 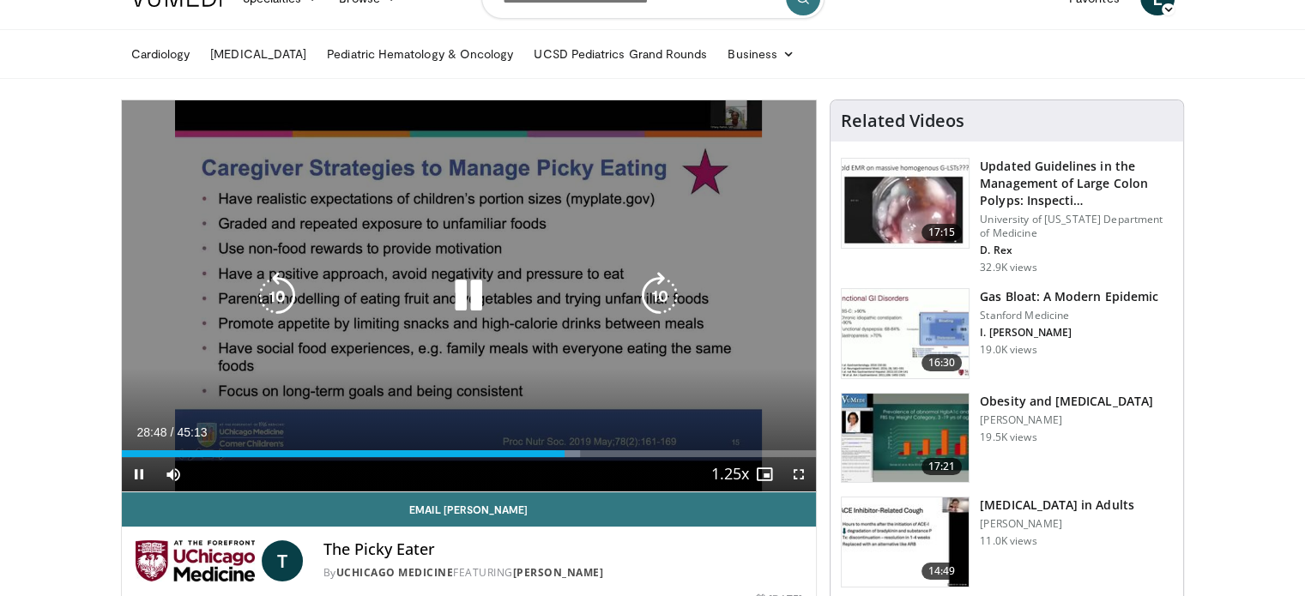 What do you see at coordinates (905, 438) in the screenshot?
I see `img: 0df8ca06-75ef-4873-806f-abcb553c84b6.150x105_q85_crop-smart_upscale.jpg` at bounding box center [905, 438].